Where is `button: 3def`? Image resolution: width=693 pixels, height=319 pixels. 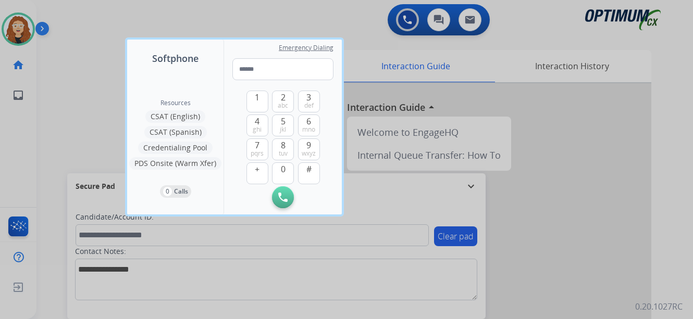 button: 3def is located at coordinates (309, 102).